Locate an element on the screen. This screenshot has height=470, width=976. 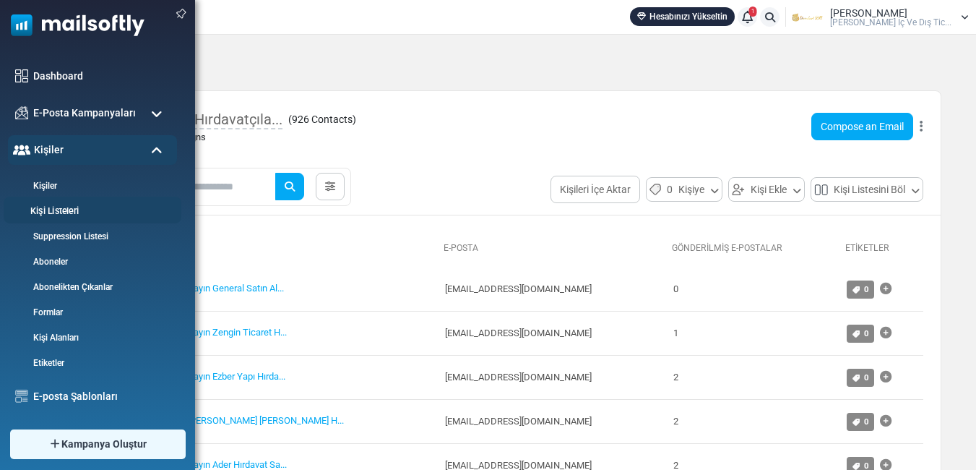
span: Kampanya Oluştur is located at coordinates (104, 444).